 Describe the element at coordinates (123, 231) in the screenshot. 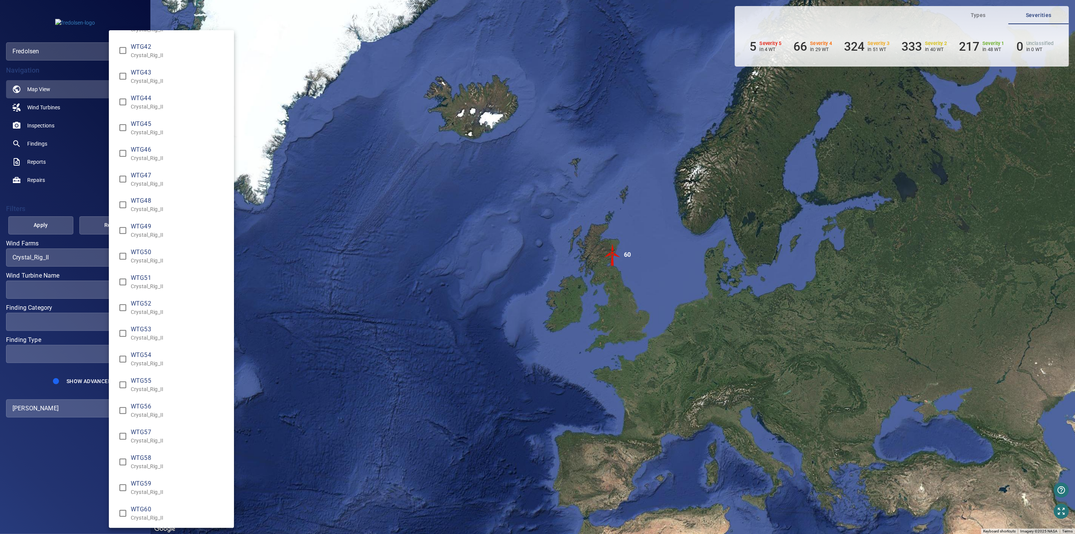

I see `span: WTG49 / Crystal_Rig_II WTG49 / Crystal_Rig_II` at that location.